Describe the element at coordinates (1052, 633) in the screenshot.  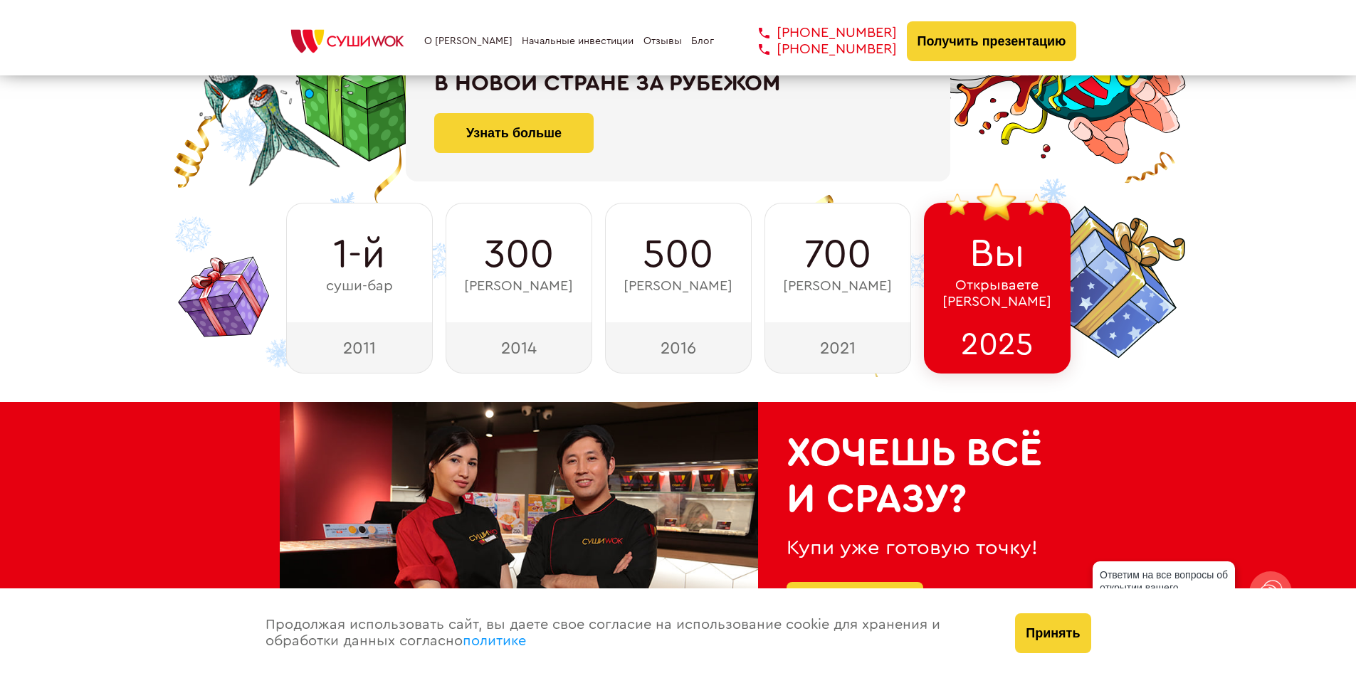
I see `button: Принять` at that location.